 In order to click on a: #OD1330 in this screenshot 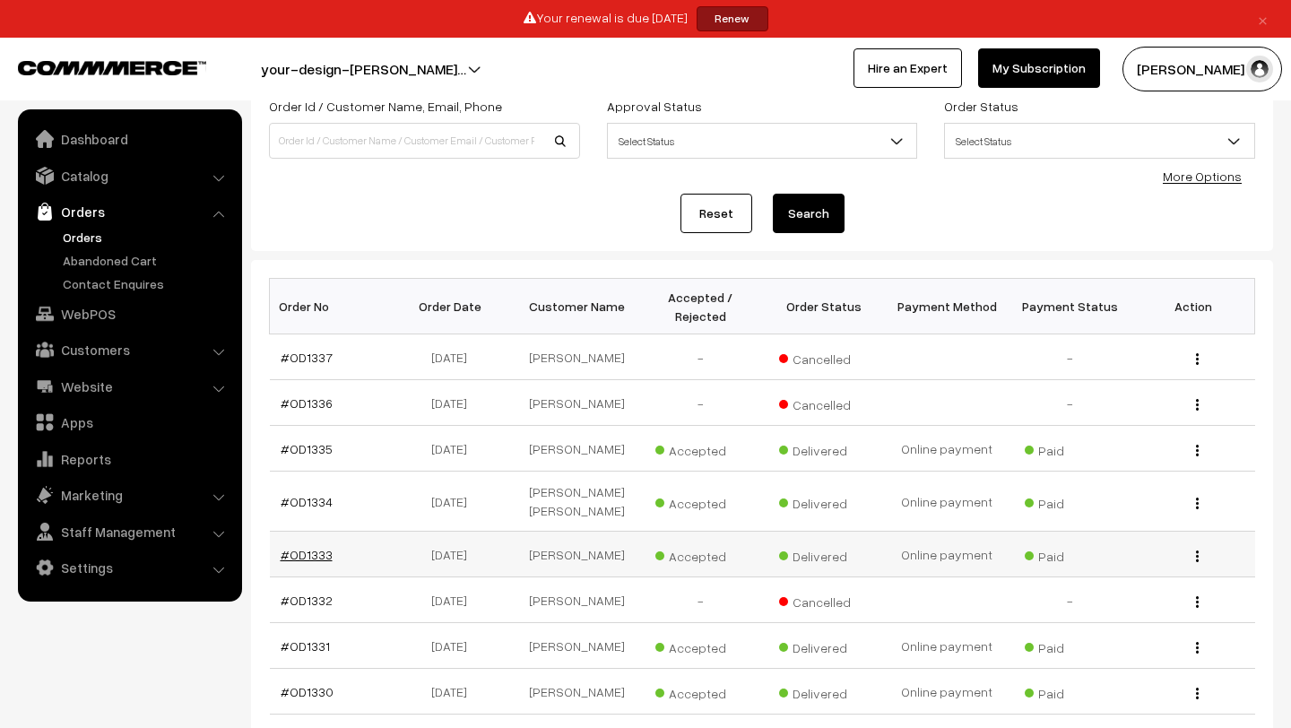, I will do `click(307, 691)`.